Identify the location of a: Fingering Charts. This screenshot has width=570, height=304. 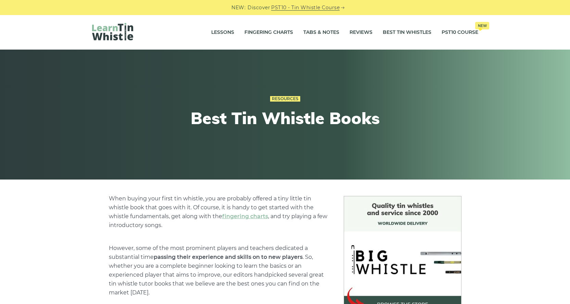
(269, 33).